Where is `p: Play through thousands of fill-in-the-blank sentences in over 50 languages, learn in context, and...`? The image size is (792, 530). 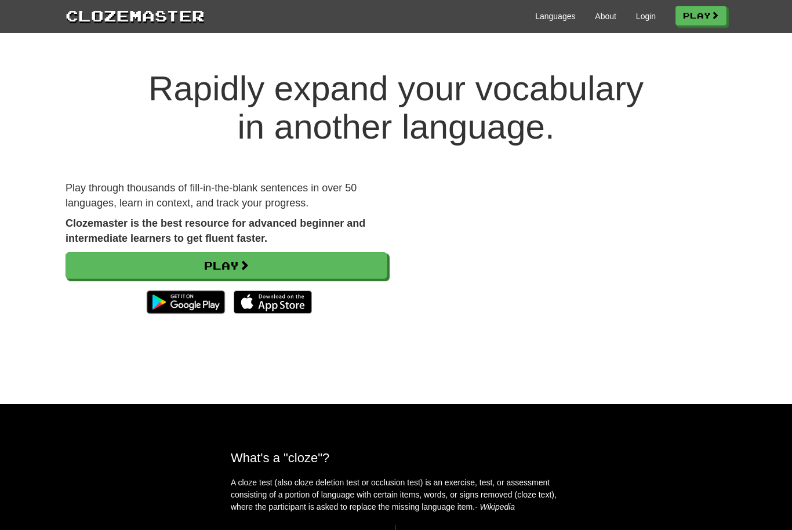 p: Play through thousands of fill-in-the-blank sentences in over 50 languages, learn in context, and... is located at coordinates (226, 195).